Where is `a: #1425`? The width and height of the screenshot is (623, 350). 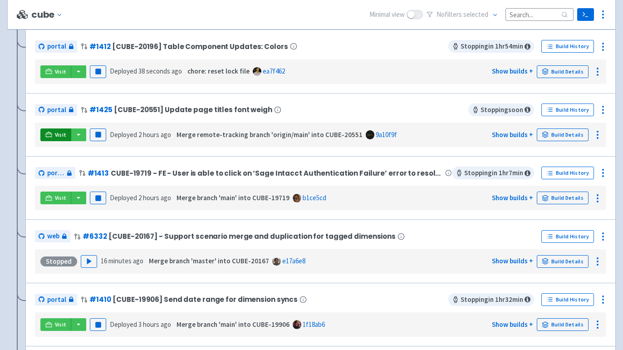
a: #1425 is located at coordinates (101, 109).